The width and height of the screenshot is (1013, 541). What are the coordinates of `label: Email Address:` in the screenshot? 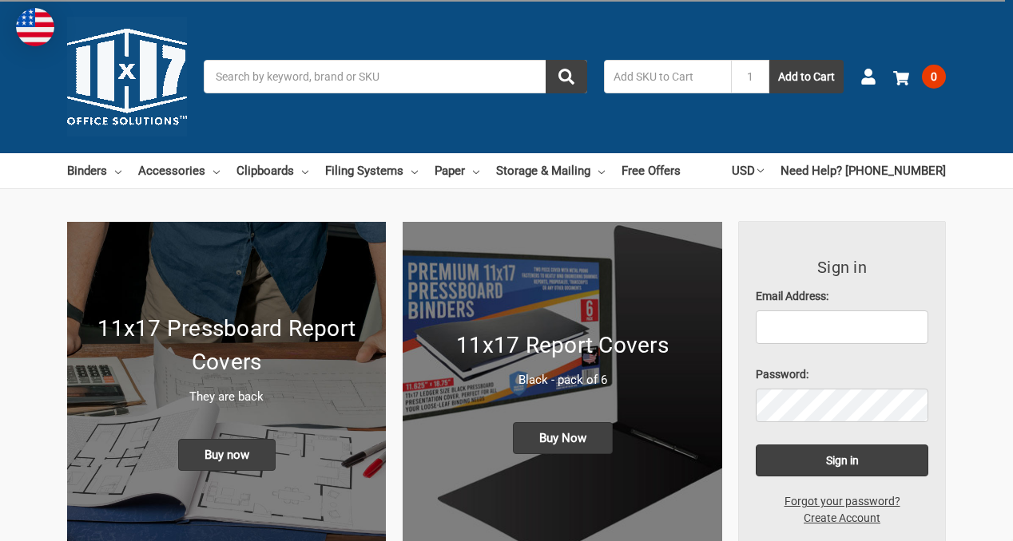 It's located at (842, 296).